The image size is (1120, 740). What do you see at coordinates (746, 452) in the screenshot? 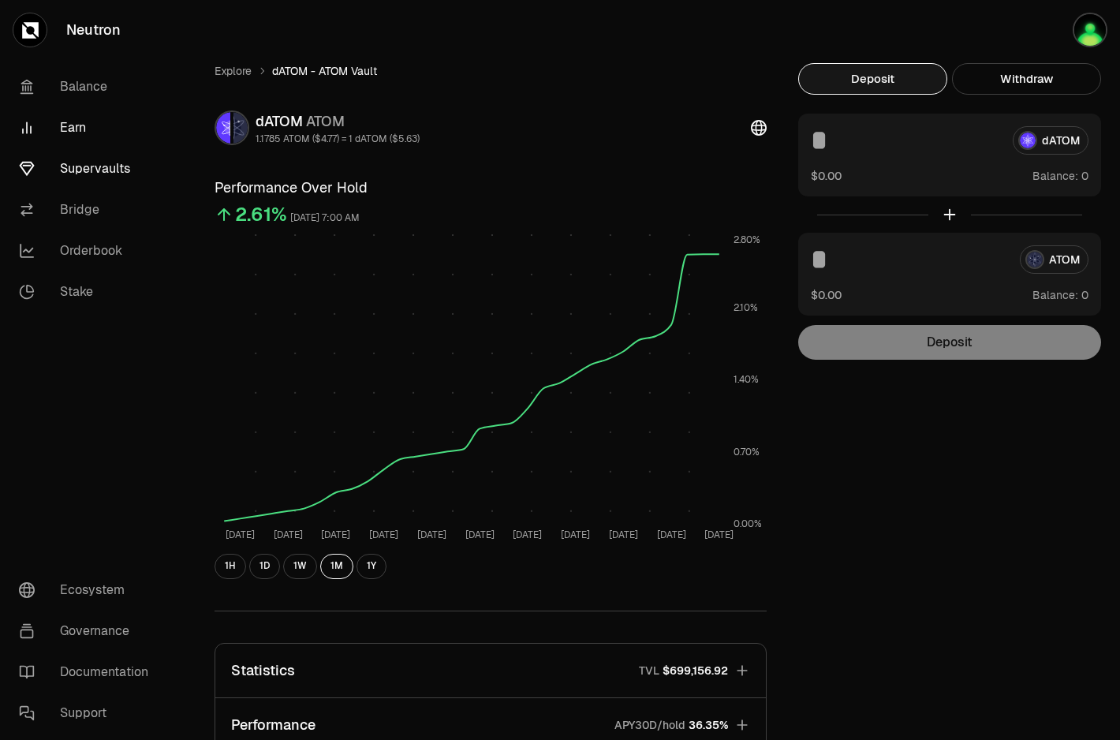
I see `tspan: 0.70%` at bounding box center [746, 452].